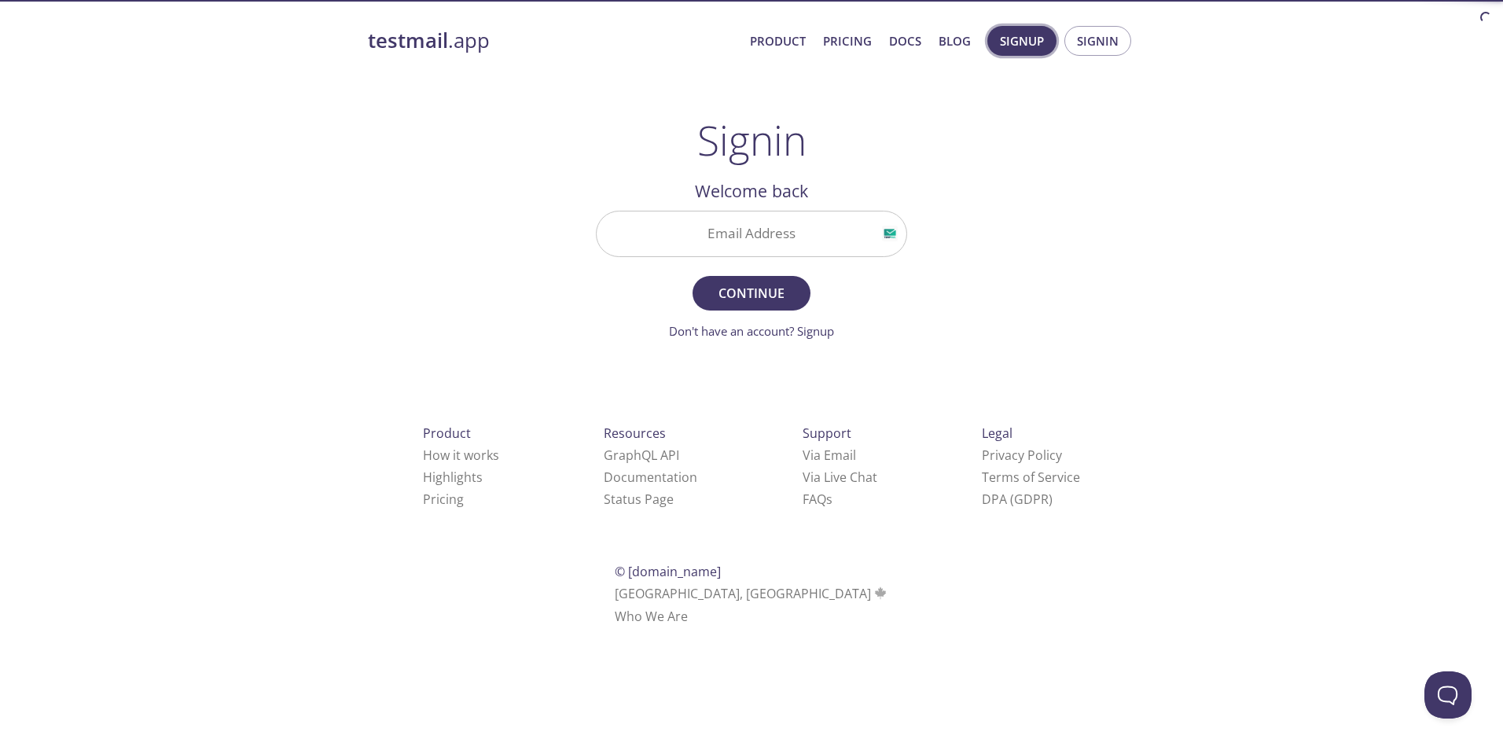 This screenshot has height=750, width=1503. I want to click on span: Product, so click(447, 433).